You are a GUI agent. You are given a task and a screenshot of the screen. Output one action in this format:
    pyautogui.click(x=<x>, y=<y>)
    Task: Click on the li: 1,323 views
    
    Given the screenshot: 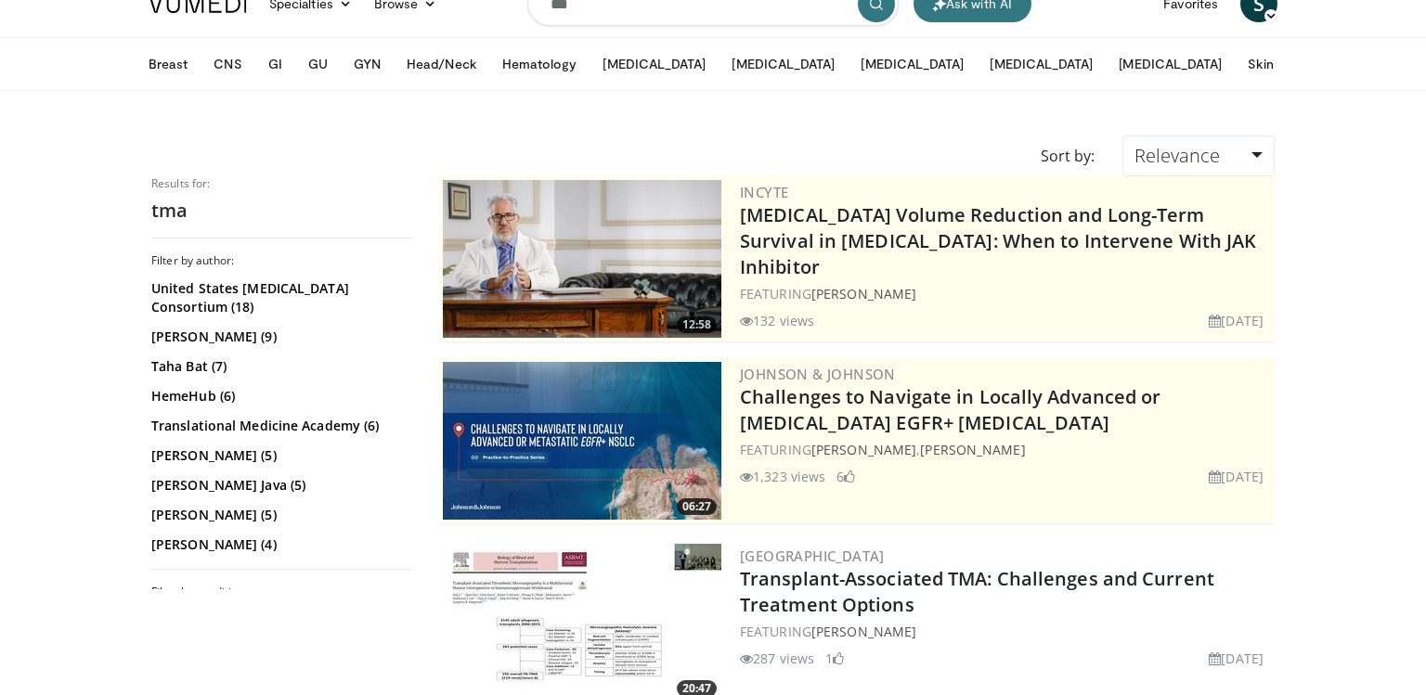 What is the action you would take?
    pyautogui.click(x=783, y=476)
    